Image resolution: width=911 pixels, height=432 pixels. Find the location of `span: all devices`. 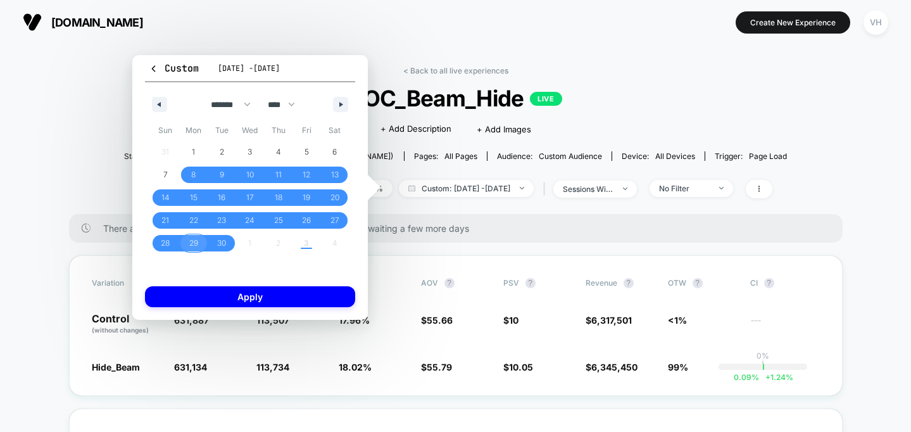

span: all devices is located at coordinates (675, 156).